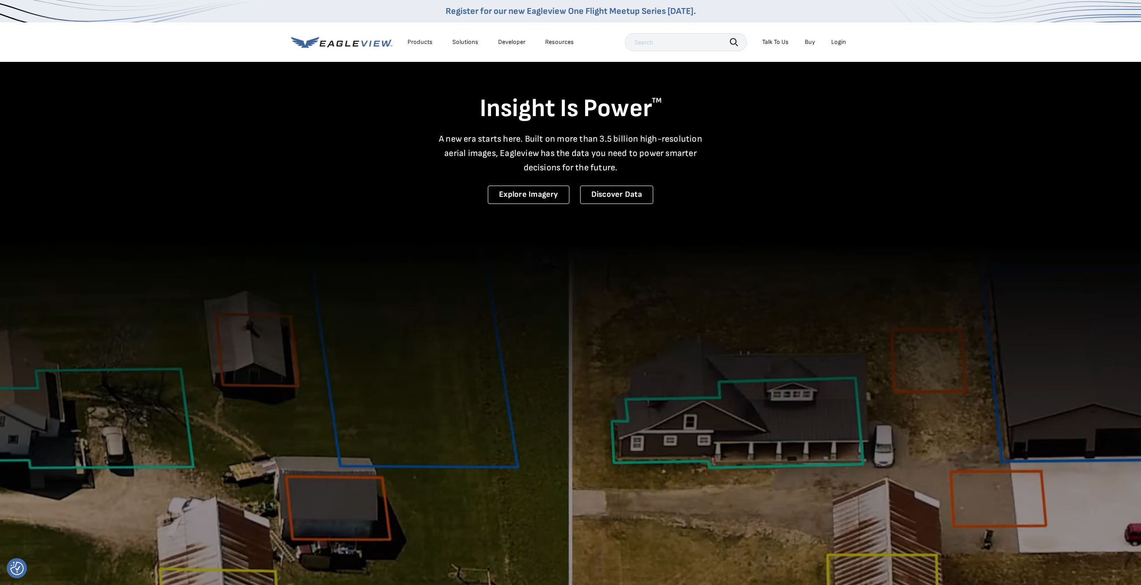 The width and height of the screenshot is (1141, 585). Describe the element at coordinates (529, 195) in the screenshot. I see `a: Explore Imagery` at that location.